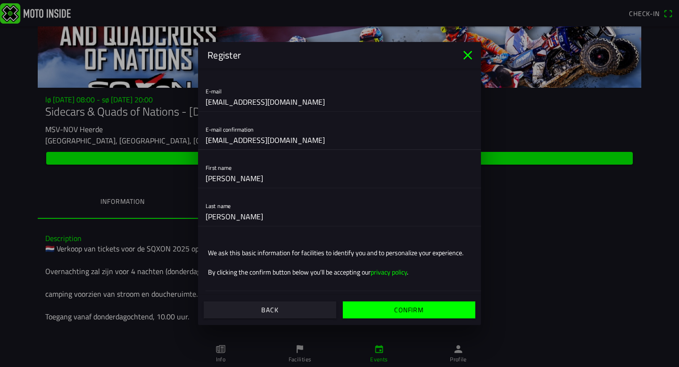  I want to click on input: E-mail, so click(339, 102).